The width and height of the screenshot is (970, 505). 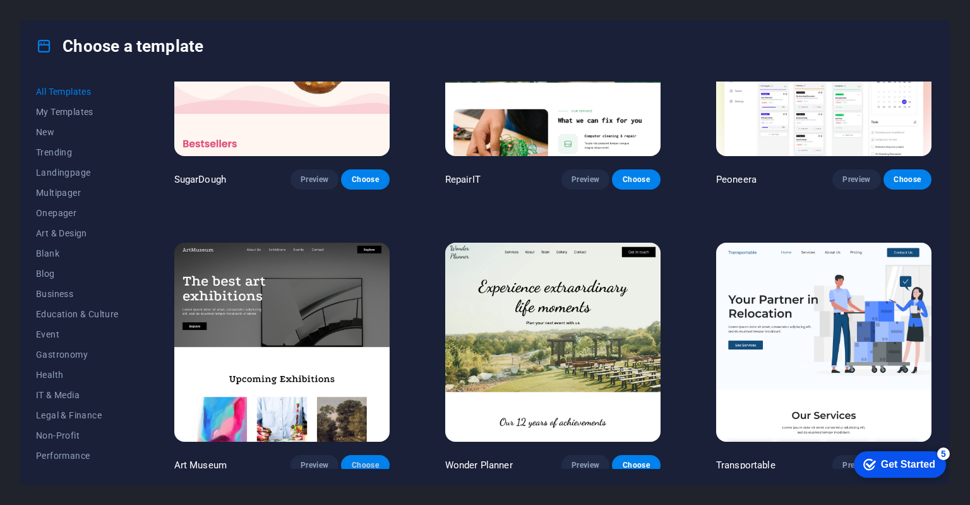 I want to click on button: Onepager, so click(x=77, y=213).